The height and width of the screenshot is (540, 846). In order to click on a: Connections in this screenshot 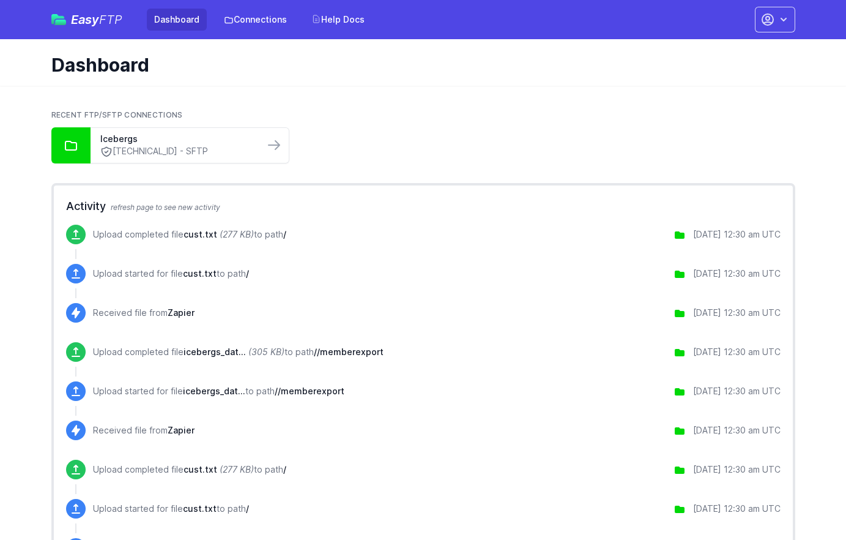, I will do `click(255, 20)`.